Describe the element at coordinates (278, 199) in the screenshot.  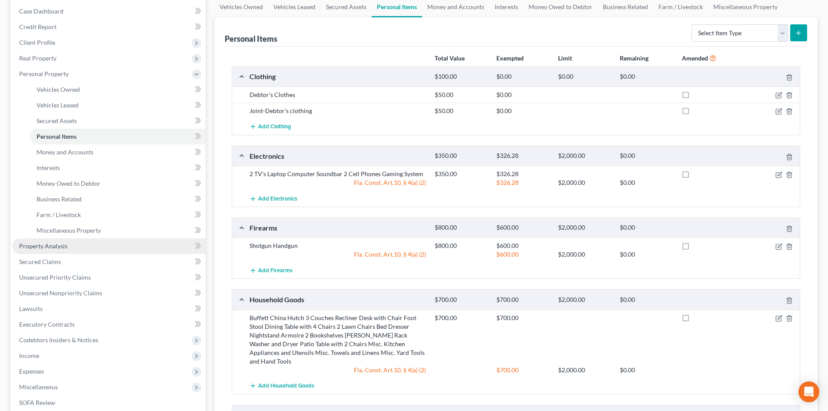
I see `span: Add Electronics` at that location.